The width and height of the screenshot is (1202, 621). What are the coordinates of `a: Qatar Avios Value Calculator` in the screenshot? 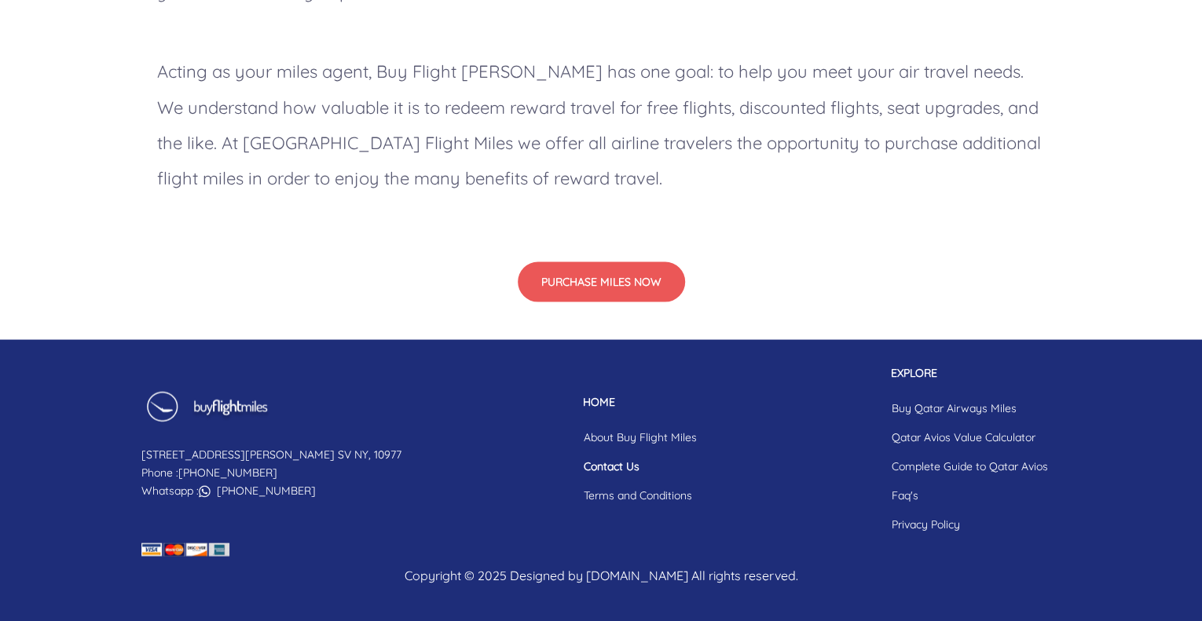 It's located at (969, 437).